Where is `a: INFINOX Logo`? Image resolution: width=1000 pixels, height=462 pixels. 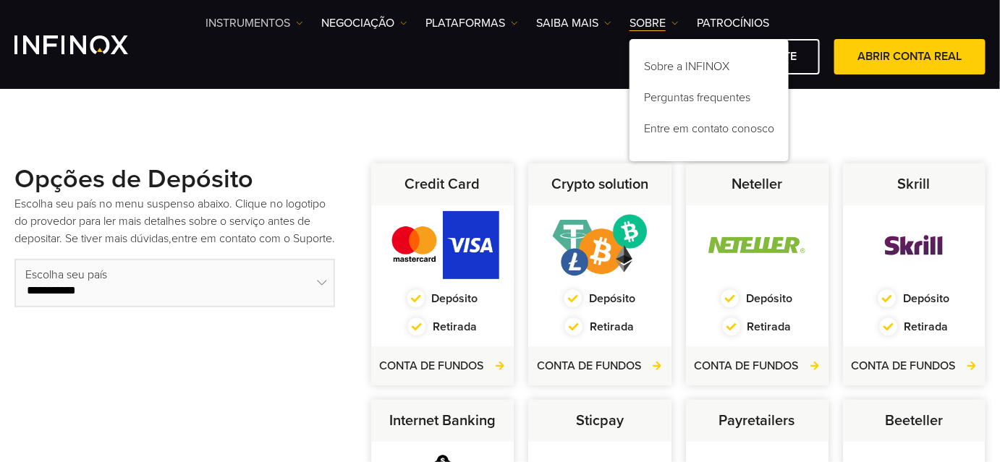 a: INFINOX Logo is located at coordinates (88, 45).